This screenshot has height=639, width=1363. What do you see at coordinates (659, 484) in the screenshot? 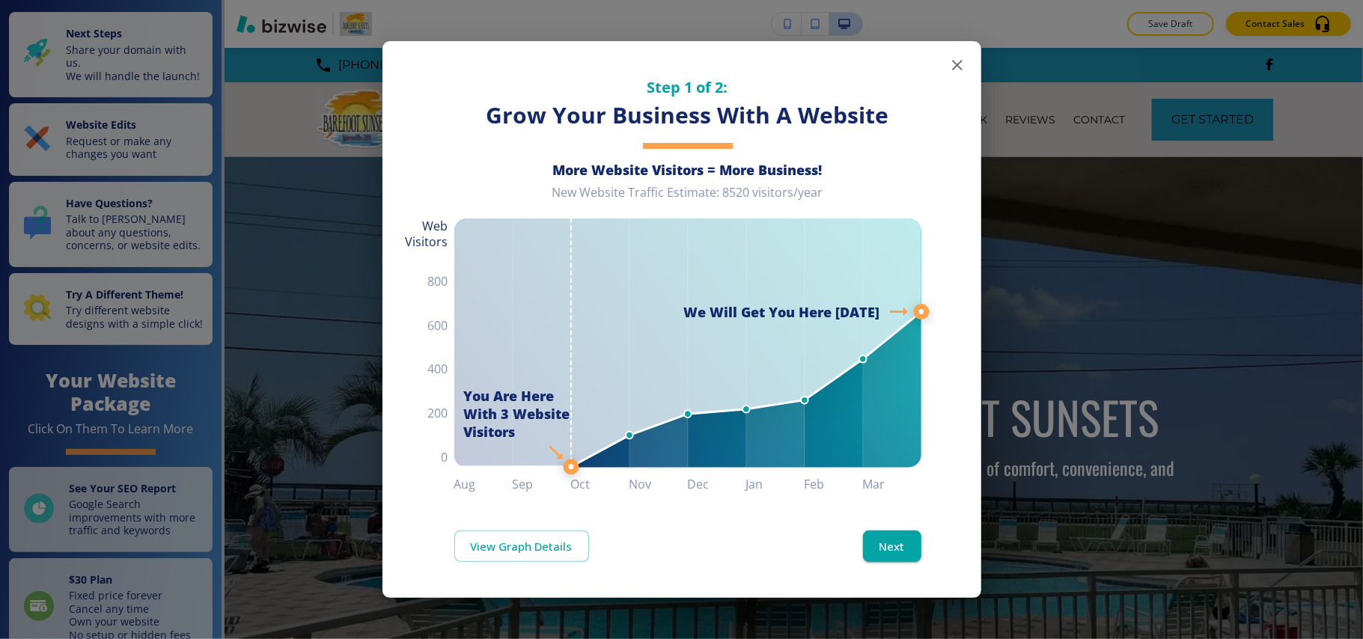
I see `h6: Nov` at bounding box center [659, 484].